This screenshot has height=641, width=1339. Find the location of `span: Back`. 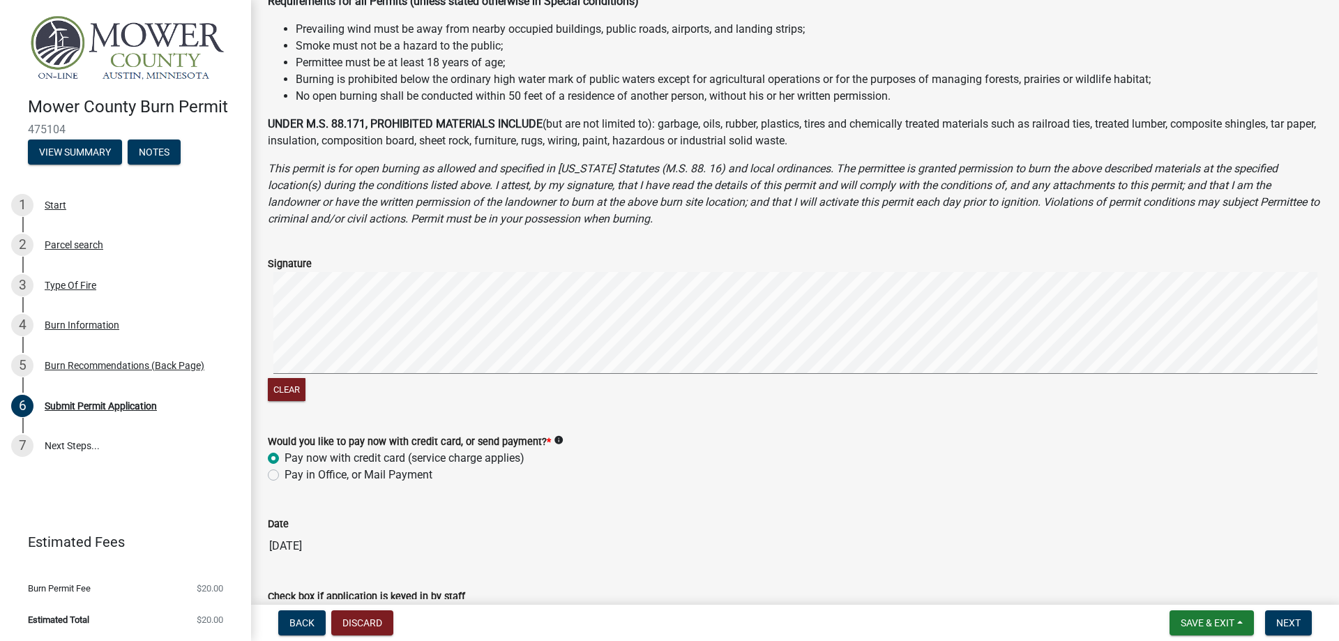

span: Back is located at coordinates (302, 623).